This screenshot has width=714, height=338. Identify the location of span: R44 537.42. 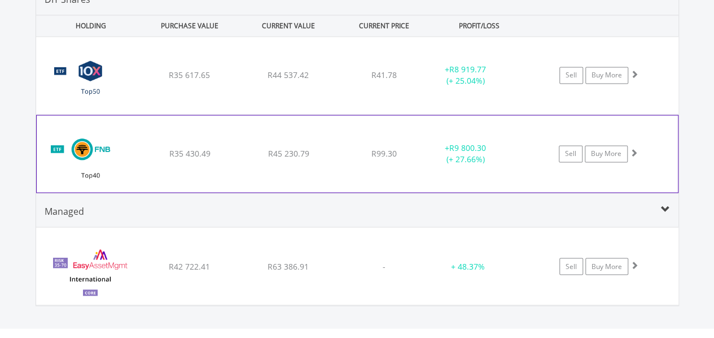
(288, 75).